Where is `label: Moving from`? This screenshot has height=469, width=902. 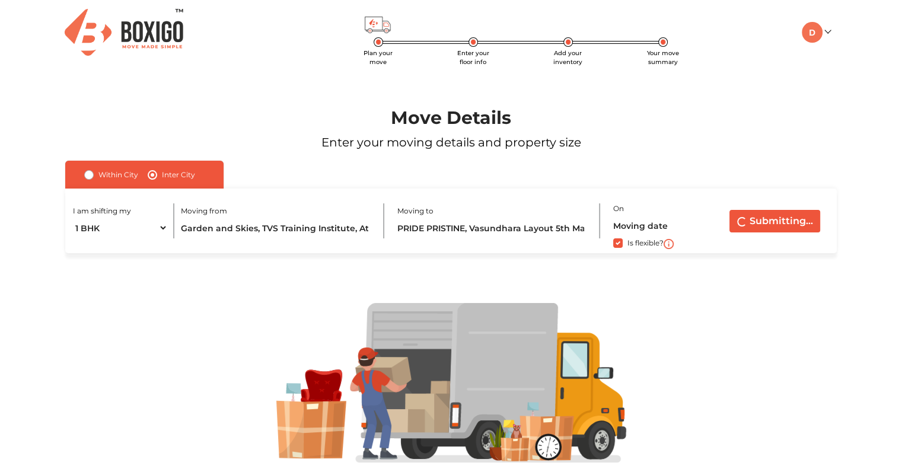 label: Moving from is located at coordinates (204, 211).